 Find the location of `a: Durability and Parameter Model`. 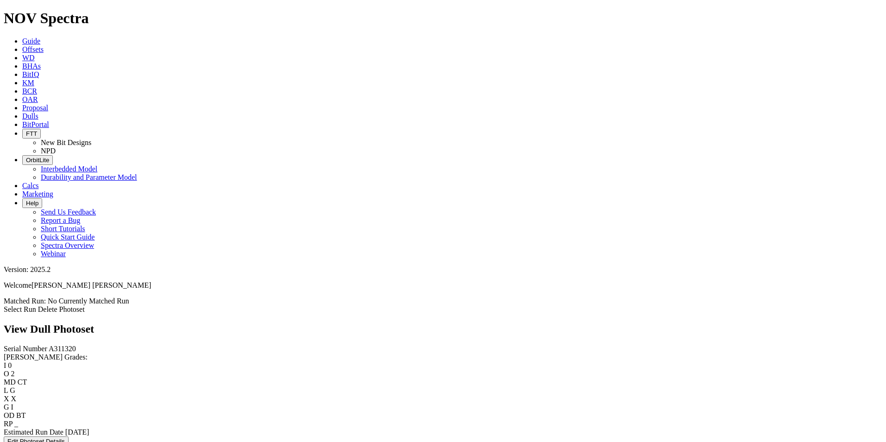

a: Durability and Parameter Model is located at coordinates (89, 177).